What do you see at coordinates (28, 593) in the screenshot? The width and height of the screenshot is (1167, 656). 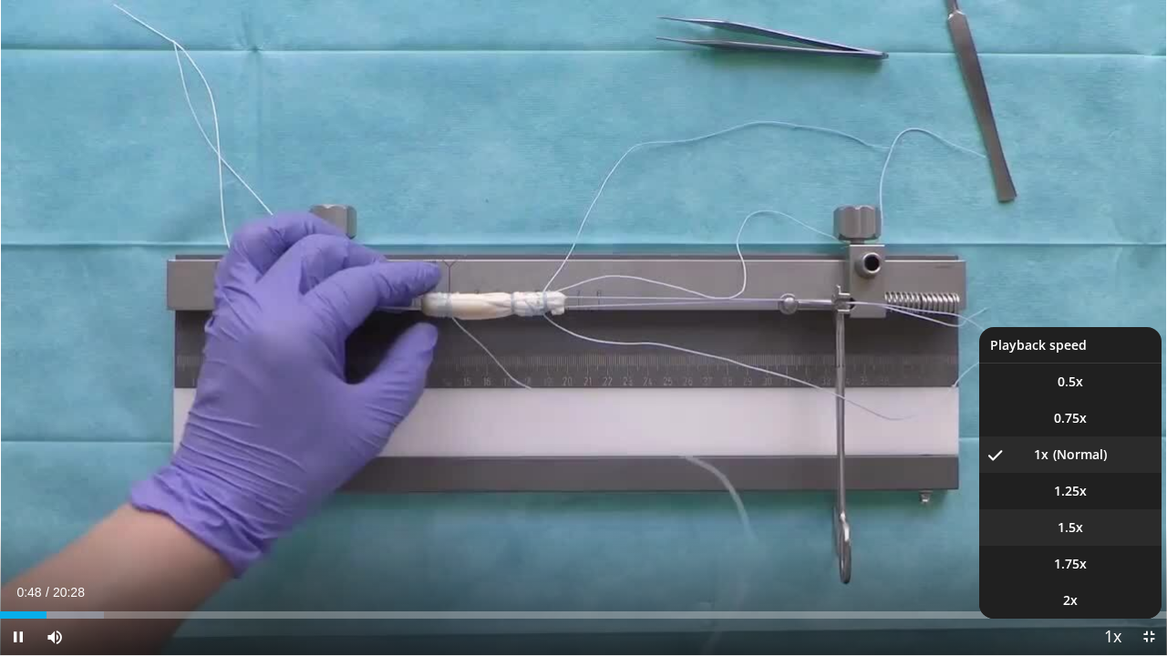 I see `span: 0:48` at bounding box center [28, 593].